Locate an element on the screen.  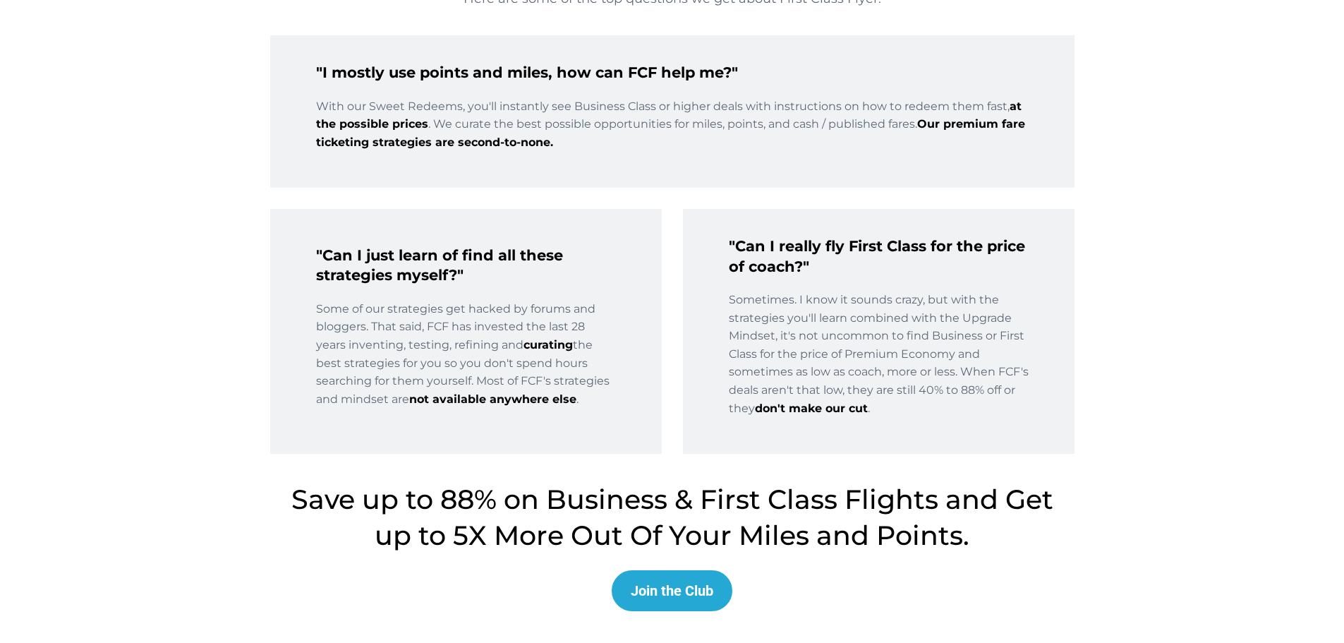
span: "Can I just learn of find all these strategies myself?" is located at coordinates (439, 265).